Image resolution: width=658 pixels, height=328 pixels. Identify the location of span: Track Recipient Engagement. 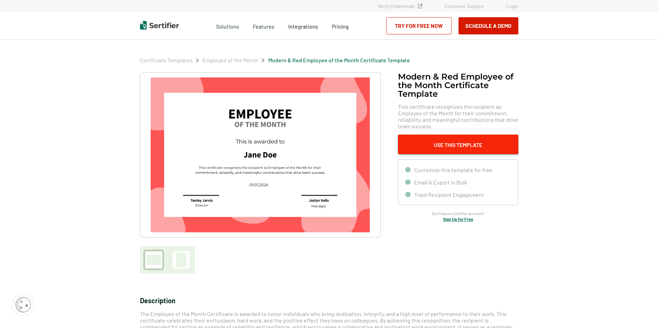
(449, 194).